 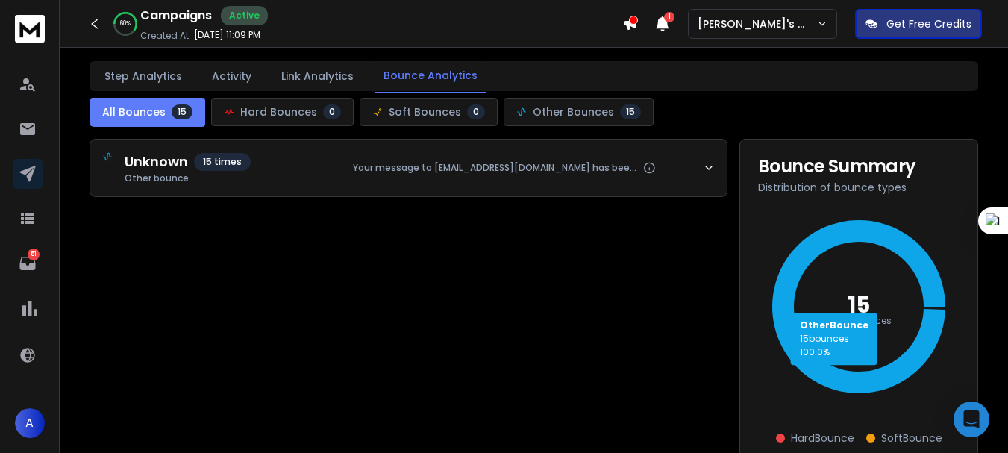 I want to click on p: Created At:, so click(x=166, y=36).